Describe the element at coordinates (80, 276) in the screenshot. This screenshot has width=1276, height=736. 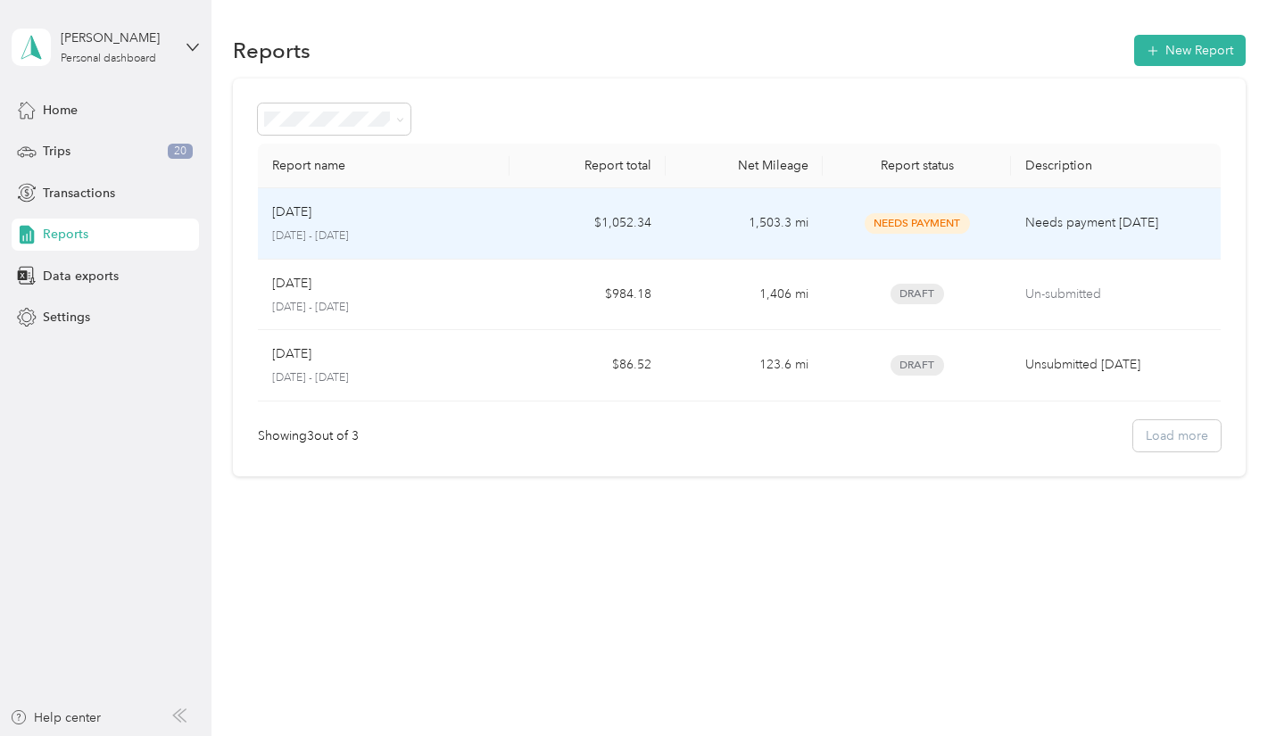
I see `span: Data exports` at that location.